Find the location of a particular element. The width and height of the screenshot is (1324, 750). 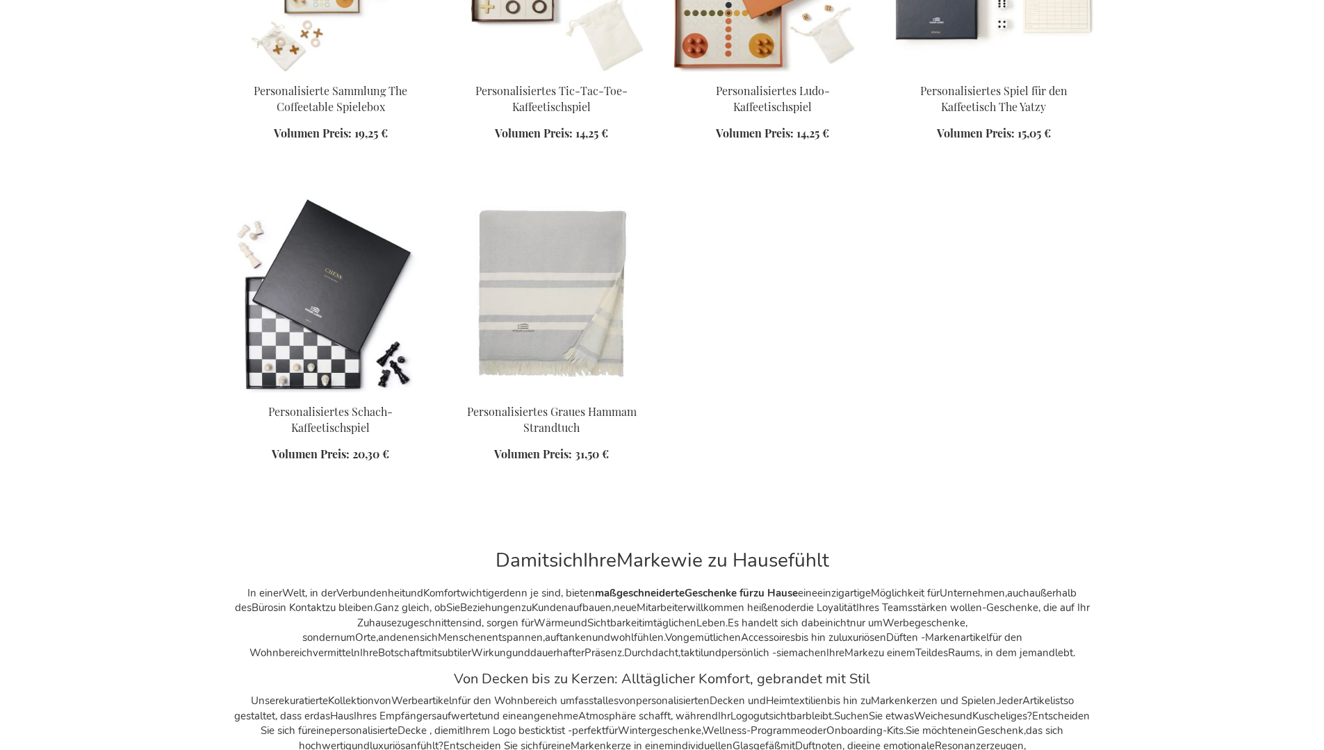

span: Kollektion is located at coordinates (351, 701).